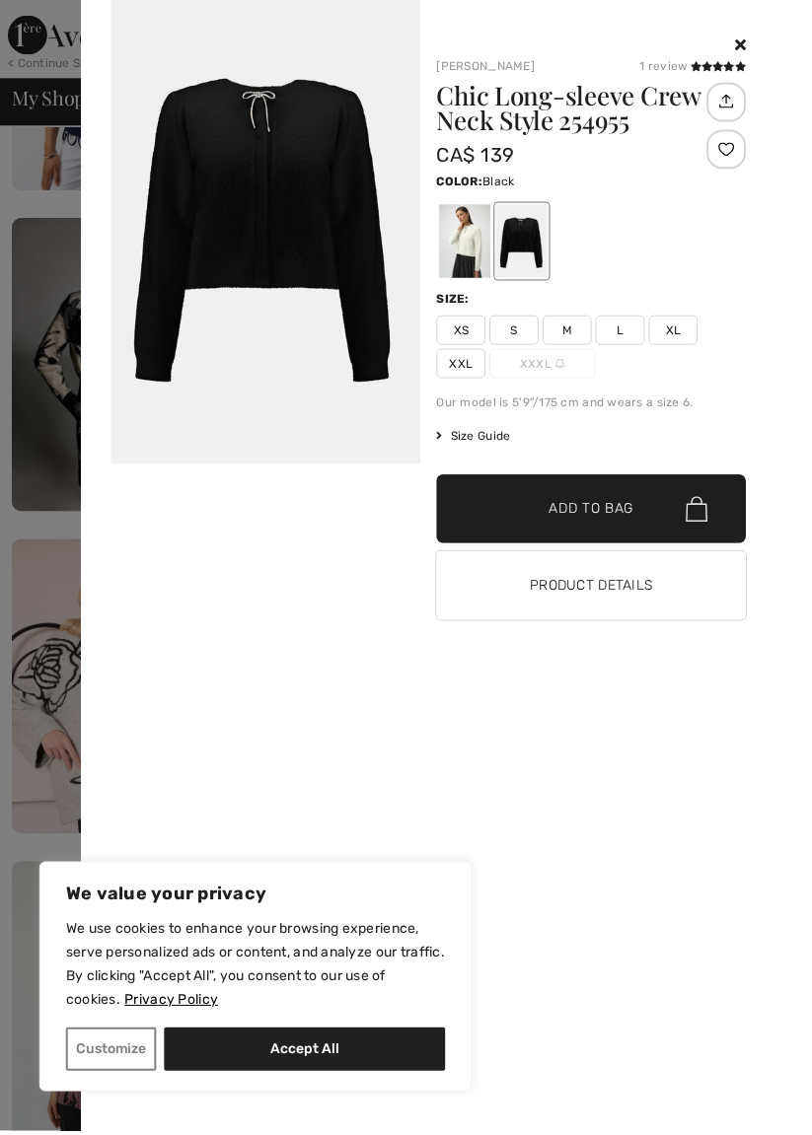 The width and height of the screenshot is (812, 1135). Describe the element at coordinates (562, 365) in the screenshot. I see `img: ring-m.svg` at that location.